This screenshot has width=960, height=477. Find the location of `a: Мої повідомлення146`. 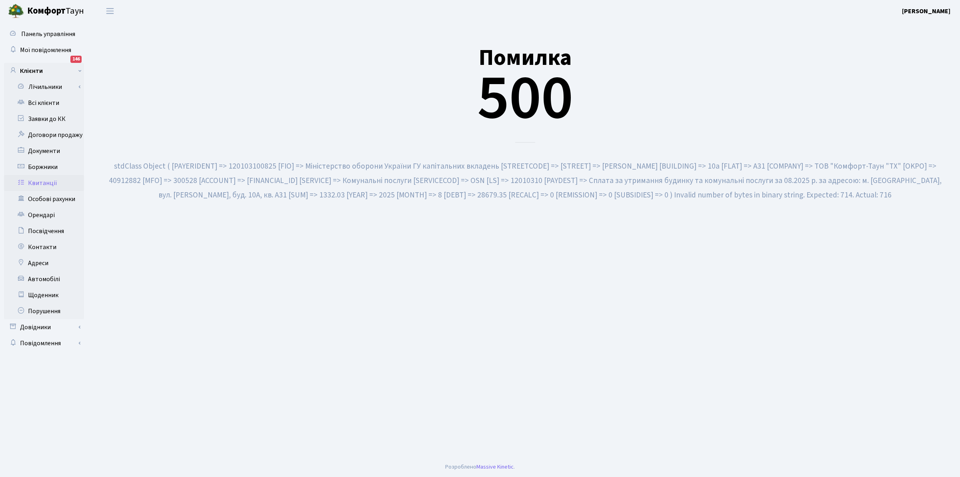

a: Мої повідомлення146 is located at coordinates (44, 50).